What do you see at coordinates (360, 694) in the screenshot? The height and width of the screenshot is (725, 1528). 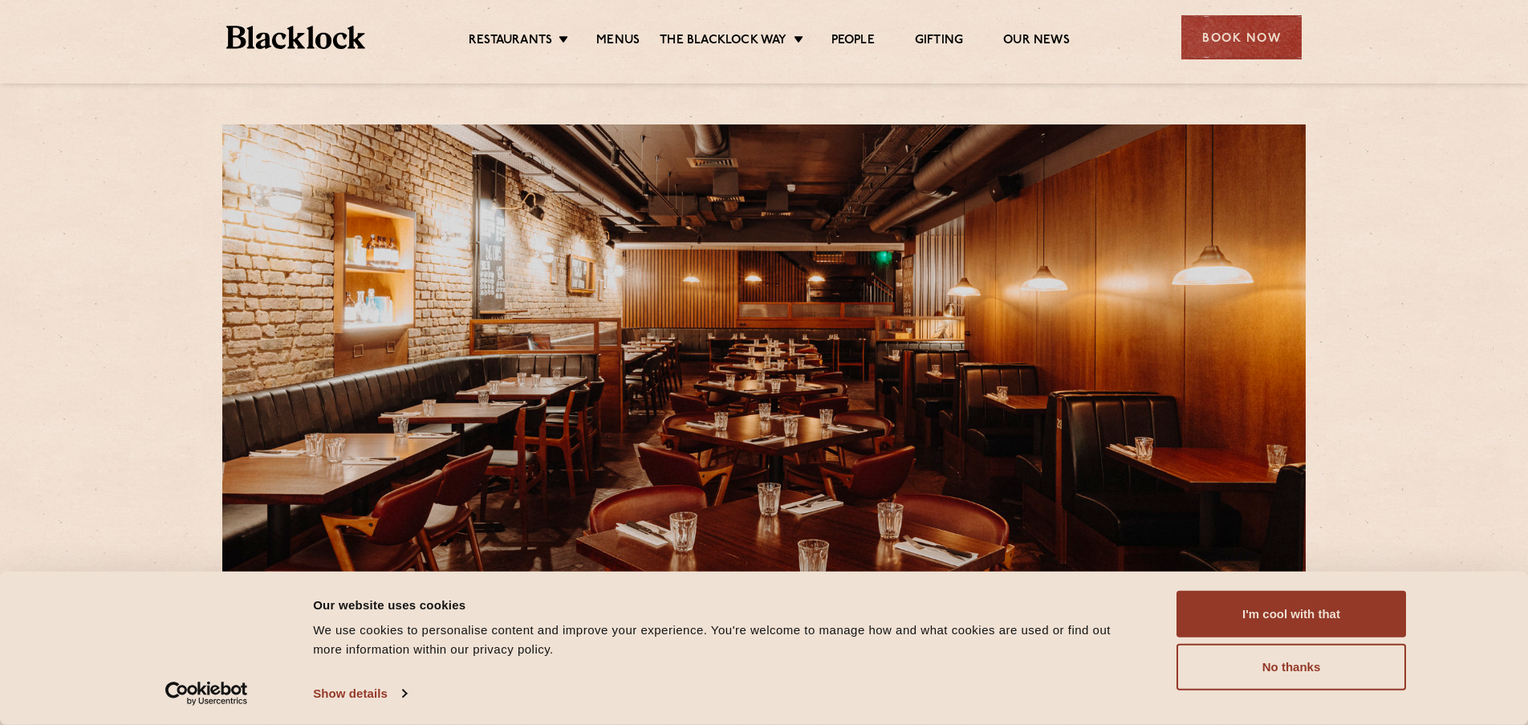 I see `a: Show details` at bounding box center [360, 694].